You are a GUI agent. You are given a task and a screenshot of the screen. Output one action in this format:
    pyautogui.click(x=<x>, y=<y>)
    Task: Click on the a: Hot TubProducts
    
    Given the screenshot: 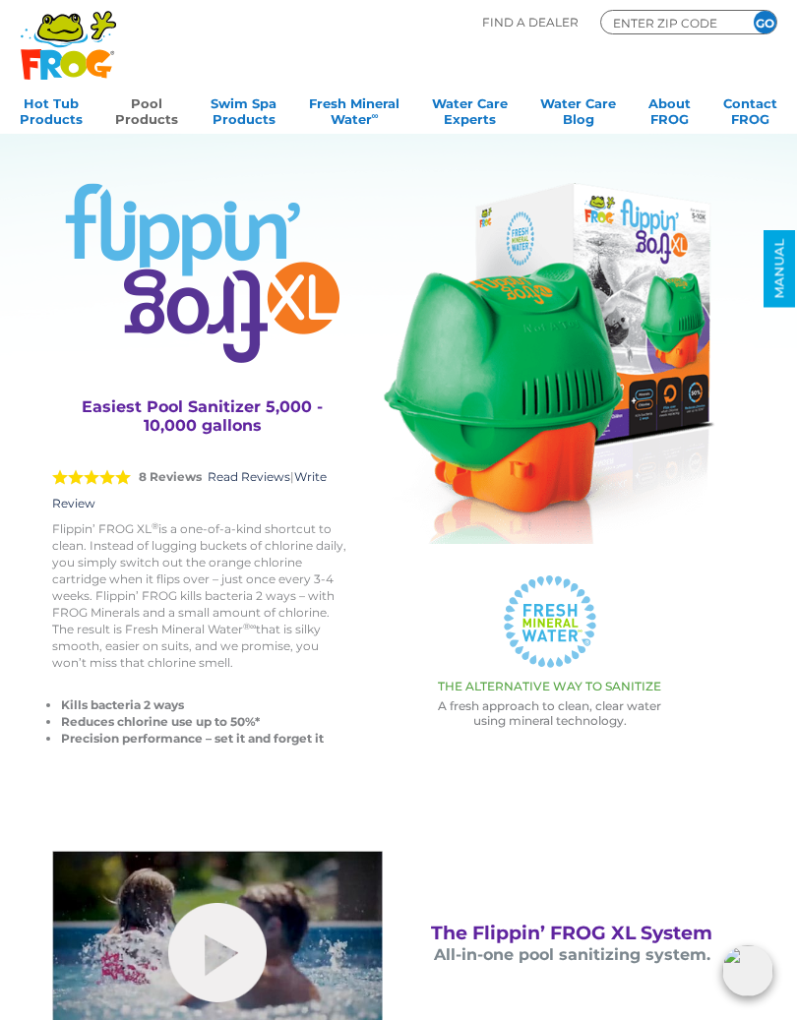 What is the action you would take?
    pyautogui.click(x=51, y=109)
    